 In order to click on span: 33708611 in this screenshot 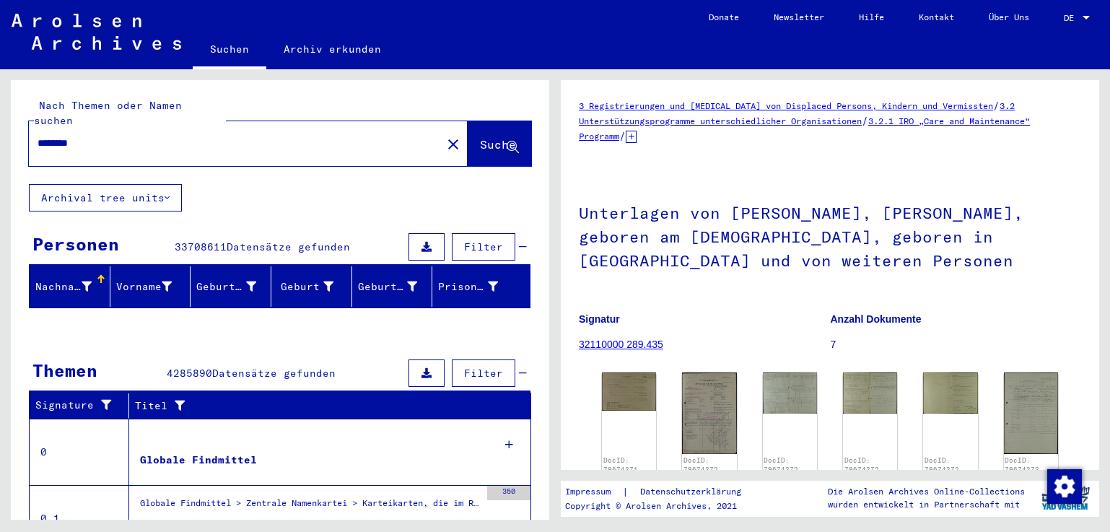, I will do `click(201, 247)`.